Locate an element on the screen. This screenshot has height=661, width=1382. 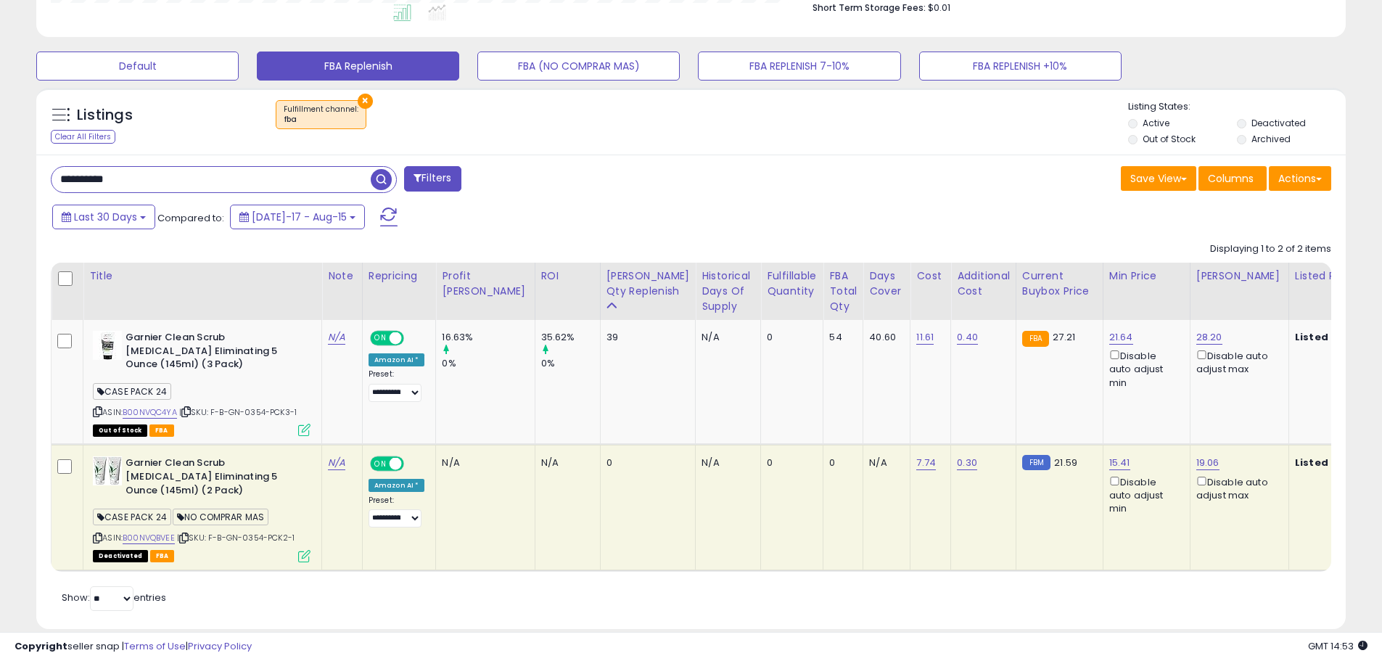
div: Current Buybox Price is located at coordinates (1060, 284).